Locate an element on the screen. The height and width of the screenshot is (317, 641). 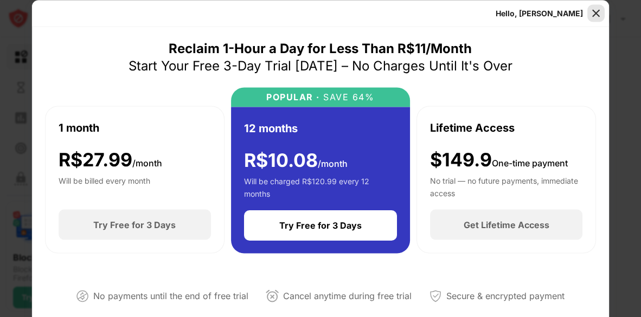
div: Lifetime Access is located at coordinates (472, 127).